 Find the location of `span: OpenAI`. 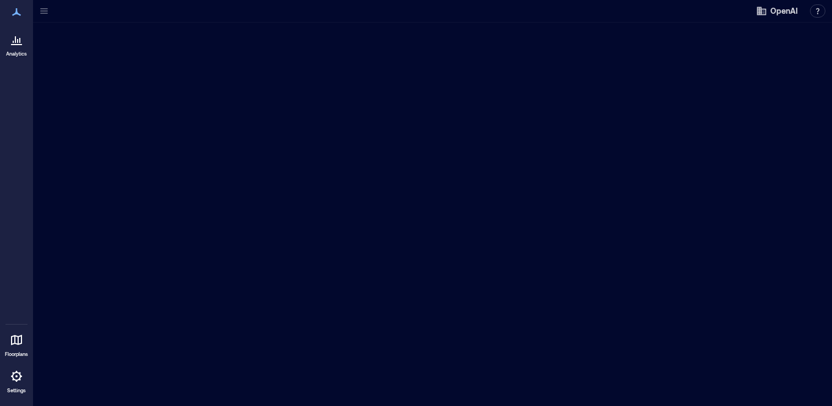

span: OpenAI is located at coordinates (784, 11).